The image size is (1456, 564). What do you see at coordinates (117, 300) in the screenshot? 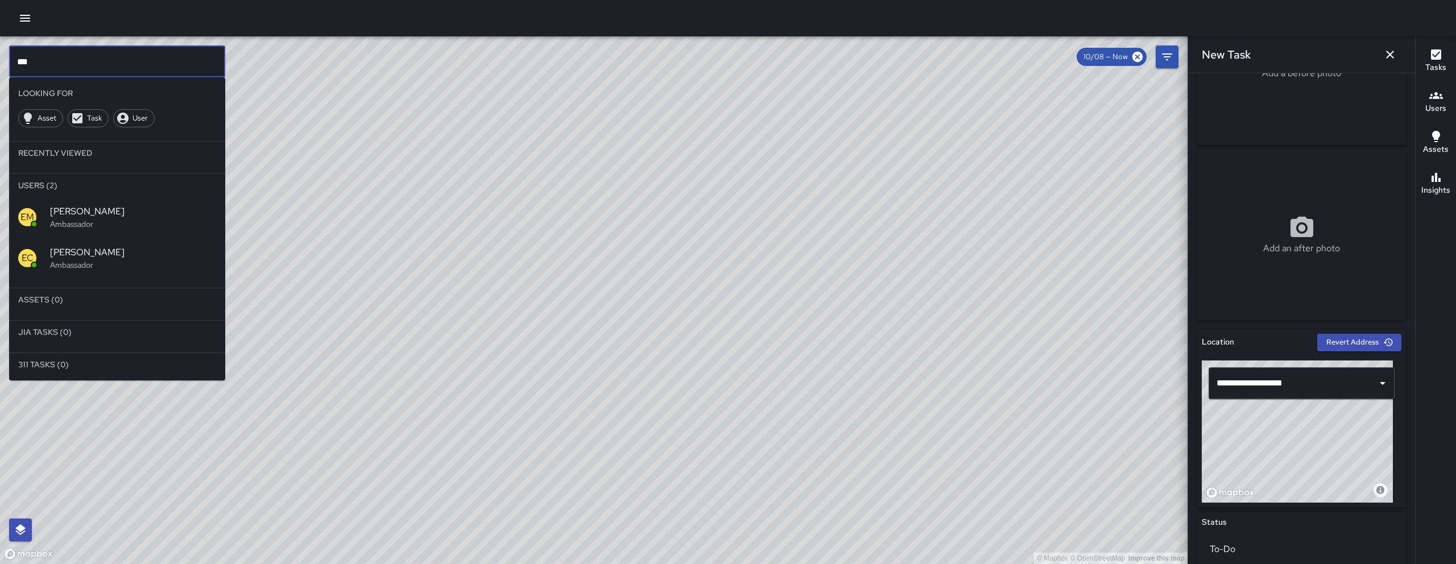
I see `li: Assets (0)` at bounding box center [117, 300].